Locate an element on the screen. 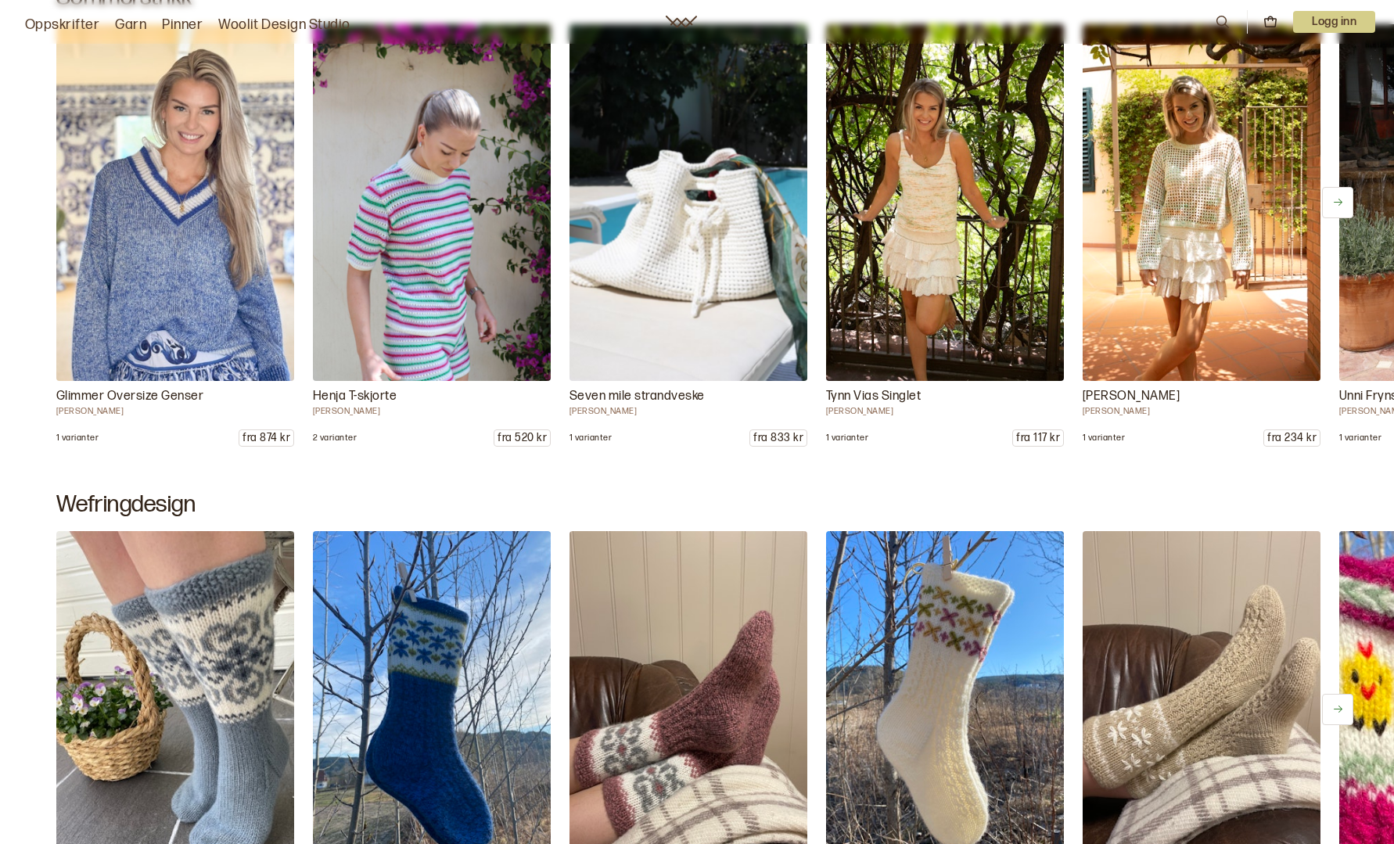  p: fra 234 kr is located at coordinates (1292, 438).